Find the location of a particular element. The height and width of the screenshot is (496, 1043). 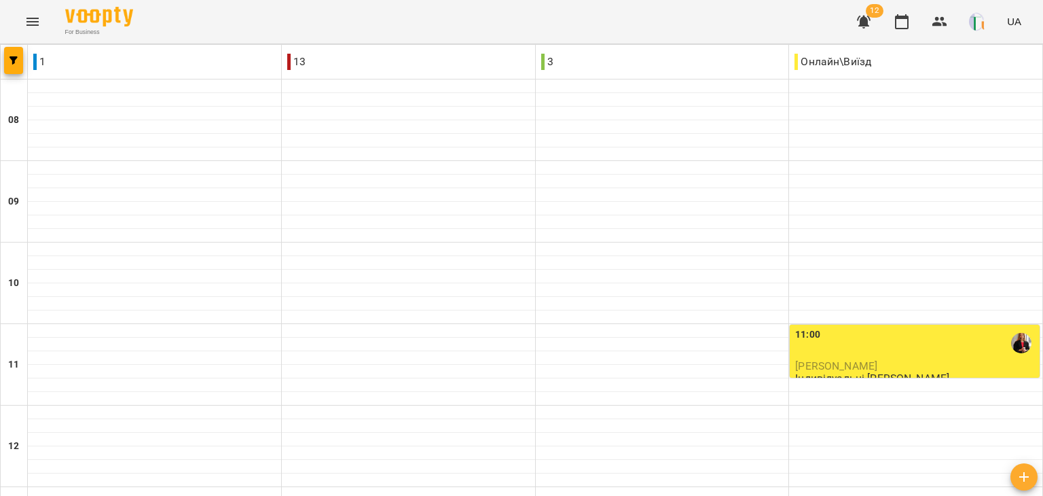

h6: 10 is located at coordinates (14, 283).